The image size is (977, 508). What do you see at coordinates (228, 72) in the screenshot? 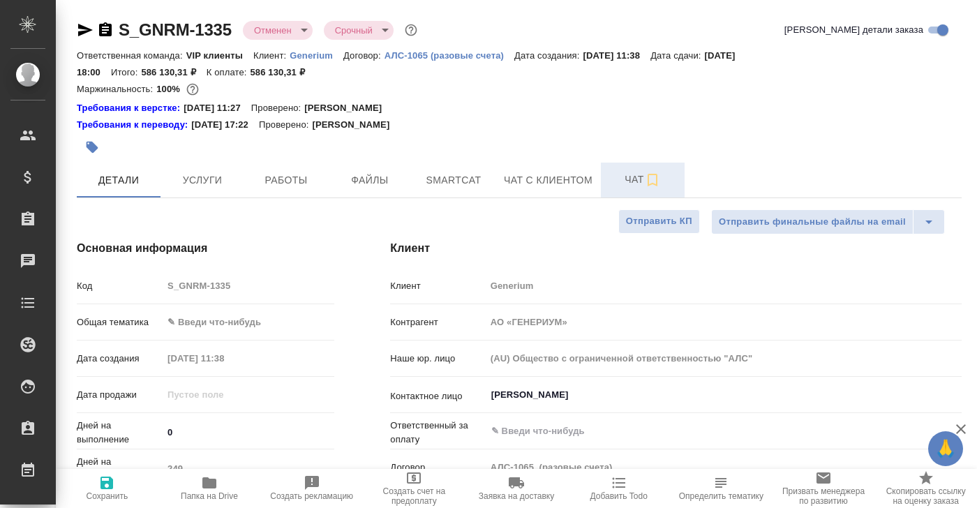
I see `p: К оплате:` at bounding box center [228, 72].